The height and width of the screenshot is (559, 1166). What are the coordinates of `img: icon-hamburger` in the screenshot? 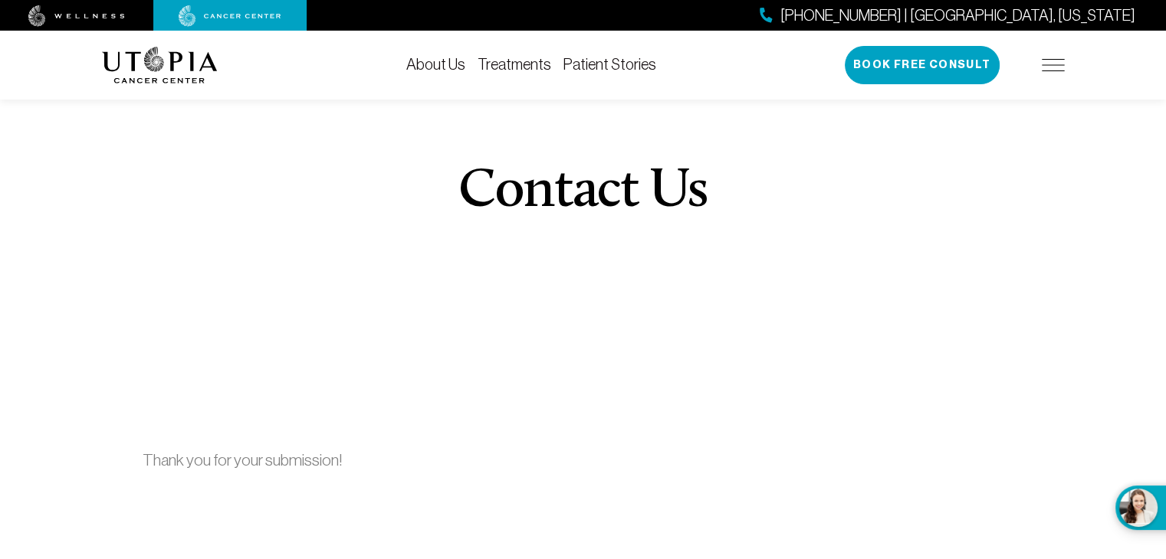 It's located at (1053, 65).